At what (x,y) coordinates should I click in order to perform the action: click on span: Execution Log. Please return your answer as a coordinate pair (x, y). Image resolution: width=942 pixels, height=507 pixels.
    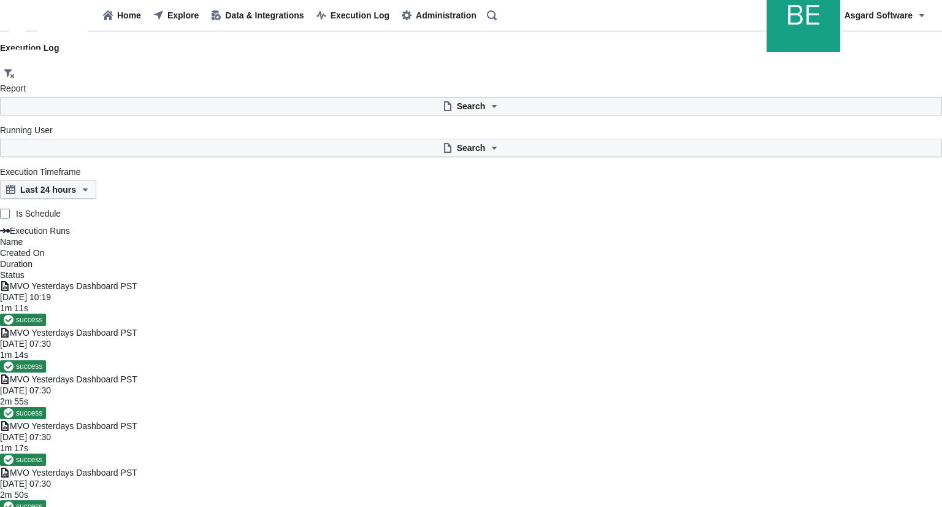
    Looking at the image, I should click on (360, 15).